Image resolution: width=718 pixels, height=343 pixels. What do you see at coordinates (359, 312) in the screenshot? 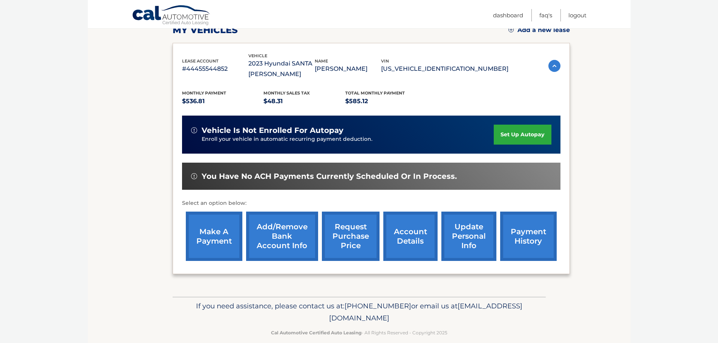
I see `p: If you need assistance, please contact us at: or email us at` at bounding box center [359, 312].